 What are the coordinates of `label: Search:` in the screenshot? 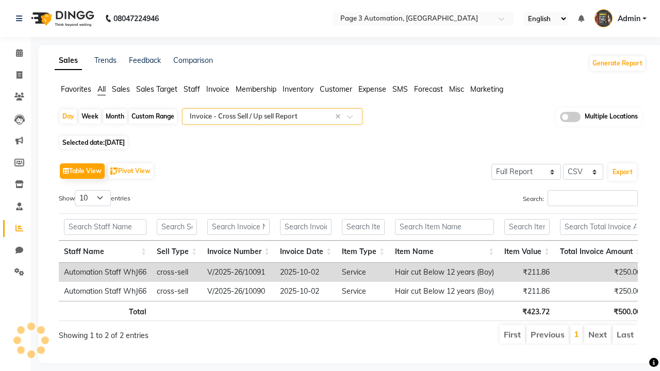 It's located at (580, 198).